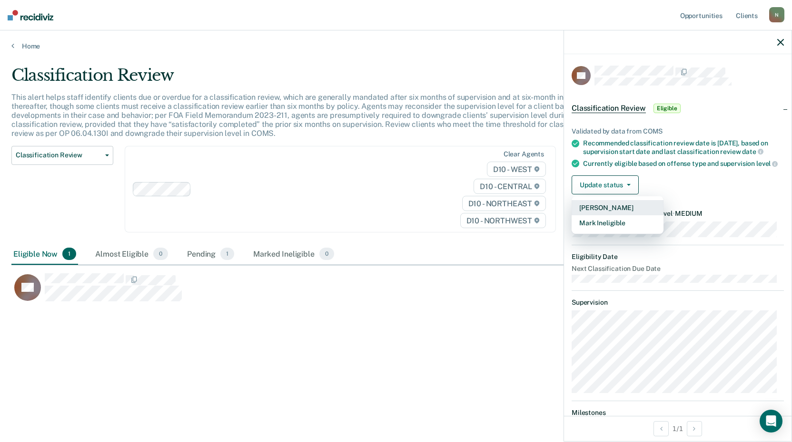  What do you see at coordinates (396, 46) in the screenshot?
I see `a: Home` at bounding box center [396, 46].